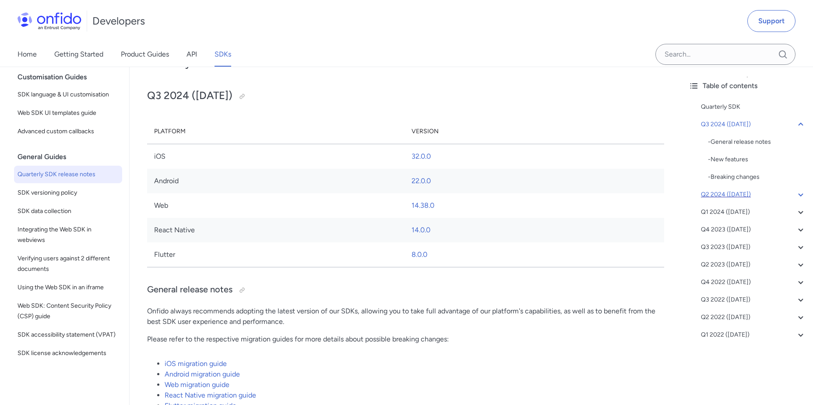  I want to click on a: Verifying users against 2 different documents, so click(68, 264).